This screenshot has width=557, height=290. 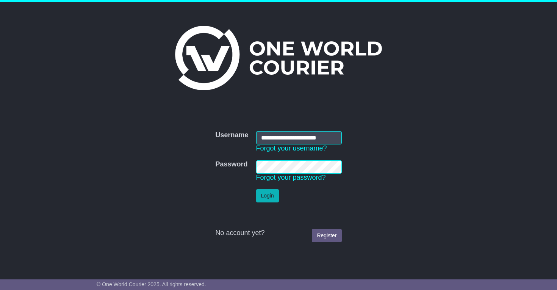 What do you see at coordinates (231, 165) in the screenshot?
I see `label: Password` at bounding box center [231, 165].